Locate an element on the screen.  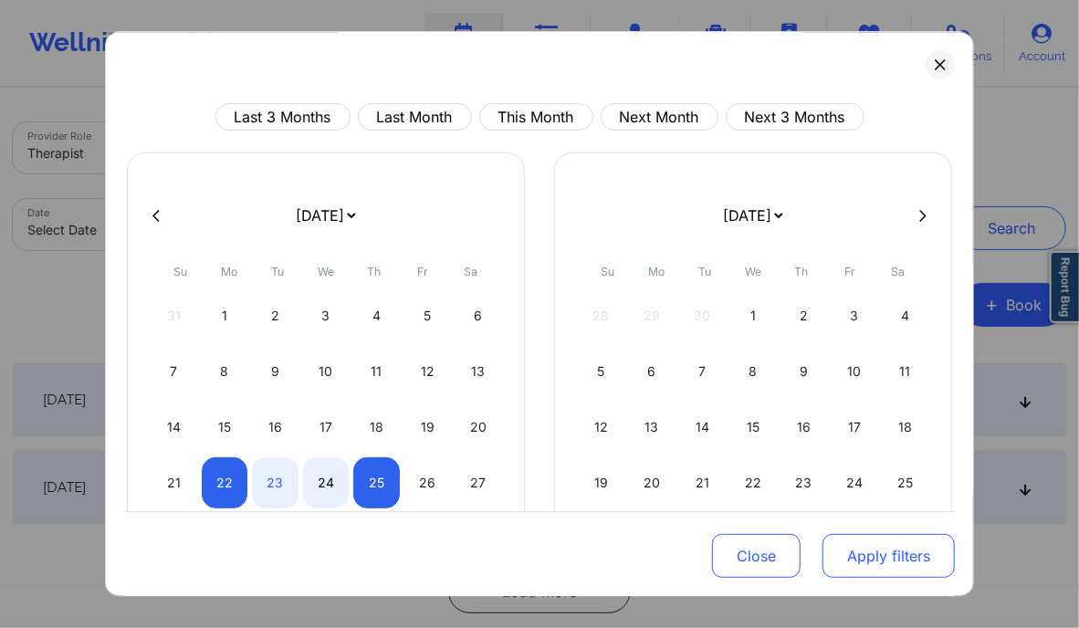
div: Sun Oct 19 2025 is located at coordinates (601, 483).